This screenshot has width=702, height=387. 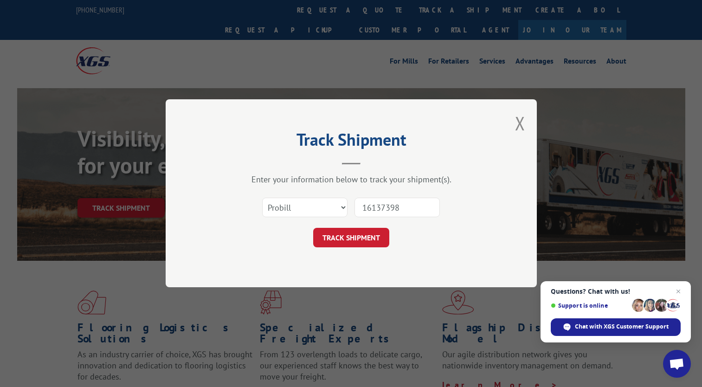 What do you see at coordinates (589, 305) in the screenshot?
I see `span: Support is online` at bounding box center [589, 305].